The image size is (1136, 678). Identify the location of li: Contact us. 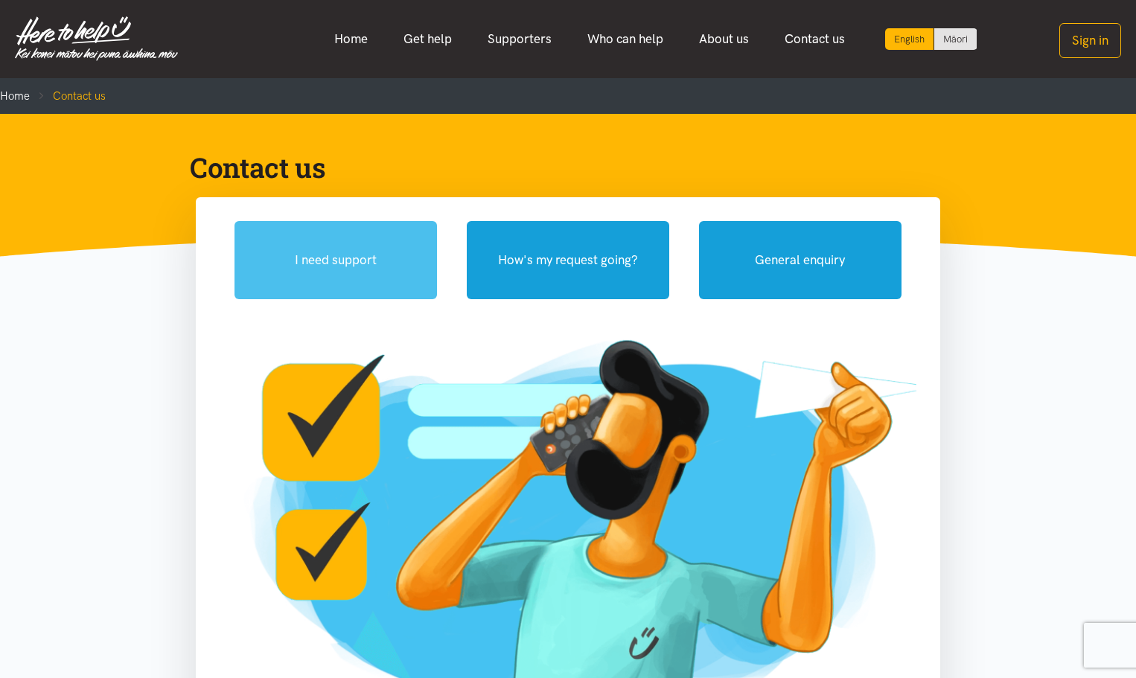
(68, 96).